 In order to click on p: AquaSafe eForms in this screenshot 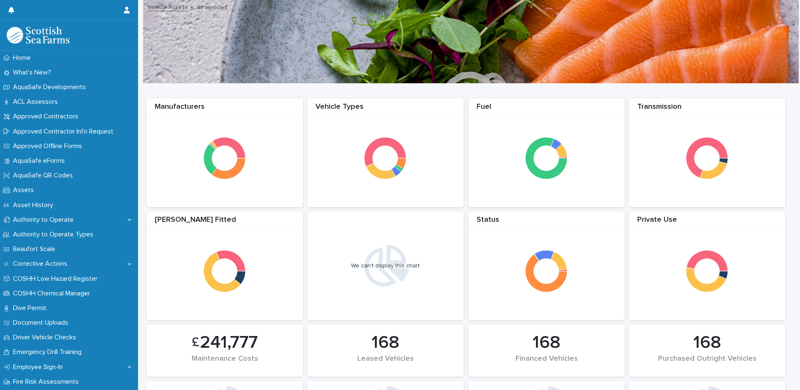, I will do `click(41, 161)`.